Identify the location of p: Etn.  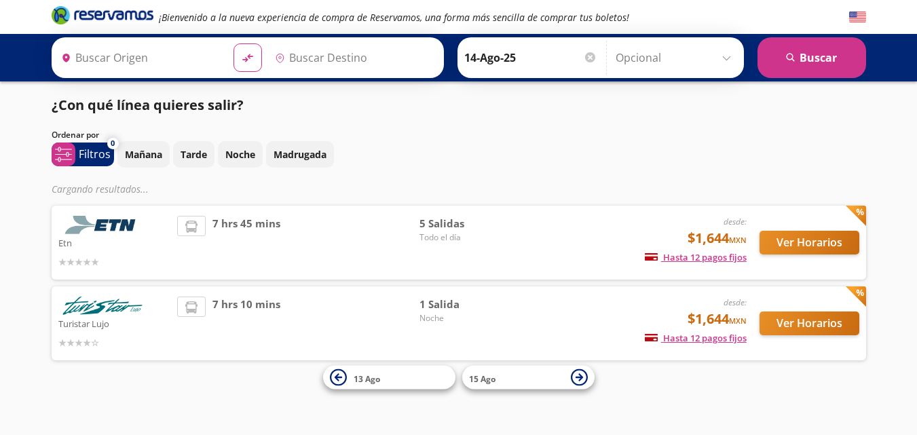
(115, 242).